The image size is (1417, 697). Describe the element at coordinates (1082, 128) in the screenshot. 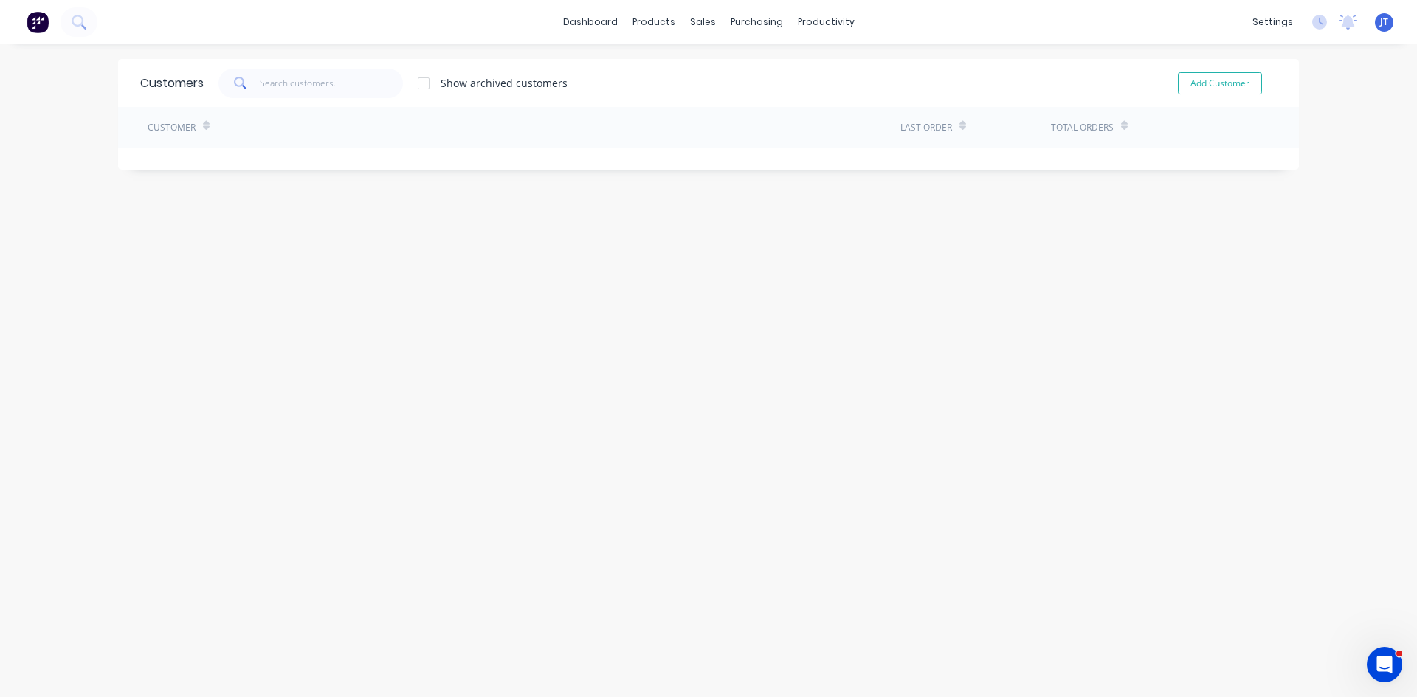

I see `div: Total Orders` at that location.